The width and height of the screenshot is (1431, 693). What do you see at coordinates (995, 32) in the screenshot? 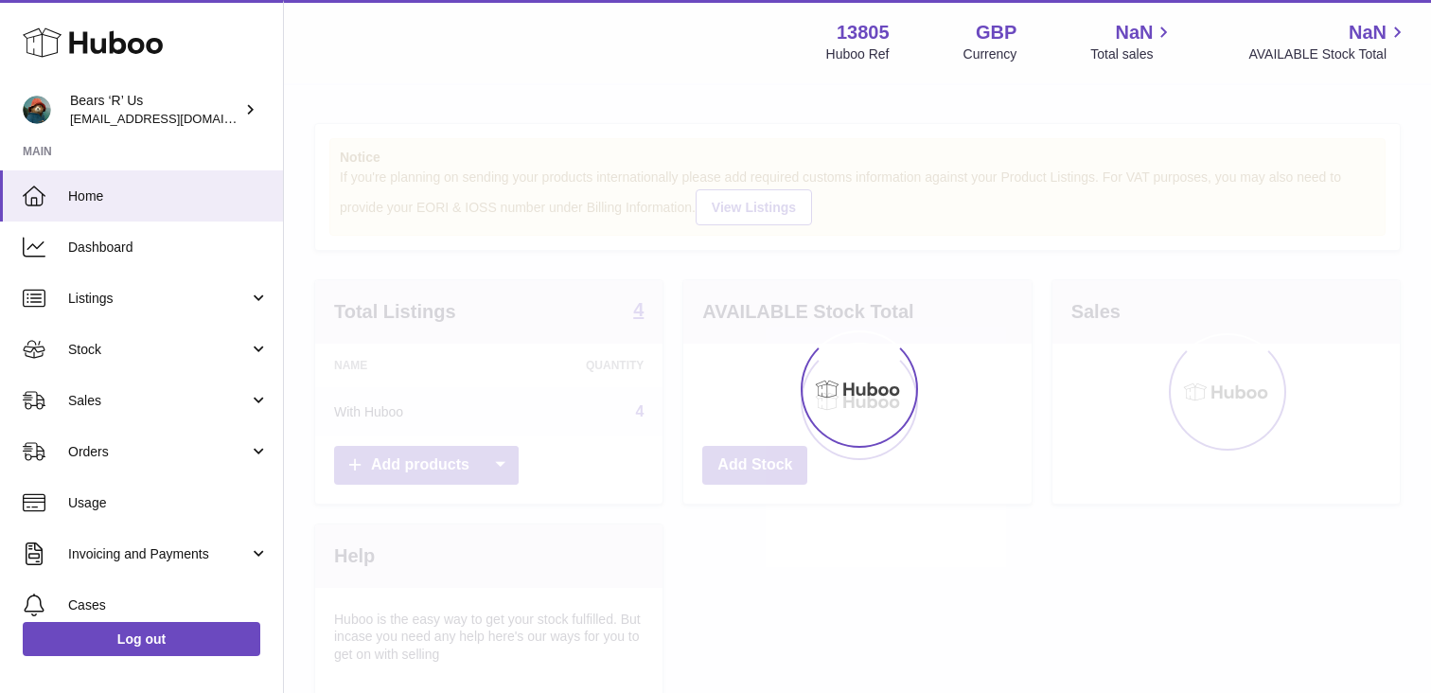
I see `strong: GBP` at bounding box center [995, 32].